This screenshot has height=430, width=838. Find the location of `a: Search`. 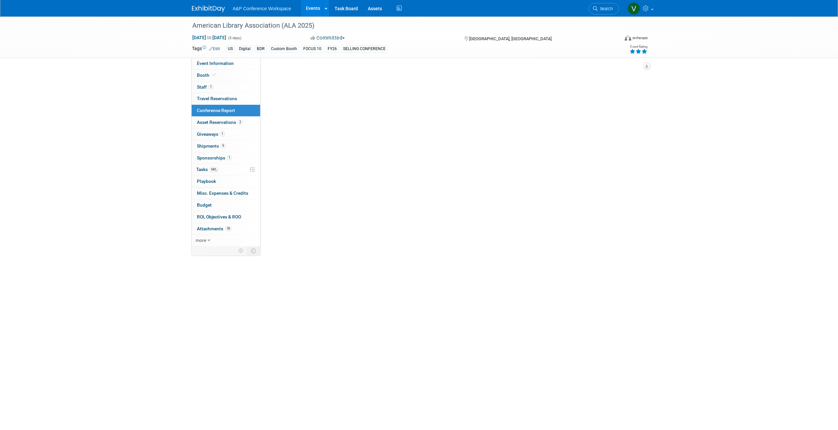

a: Search is located at coordinates (604, 9).